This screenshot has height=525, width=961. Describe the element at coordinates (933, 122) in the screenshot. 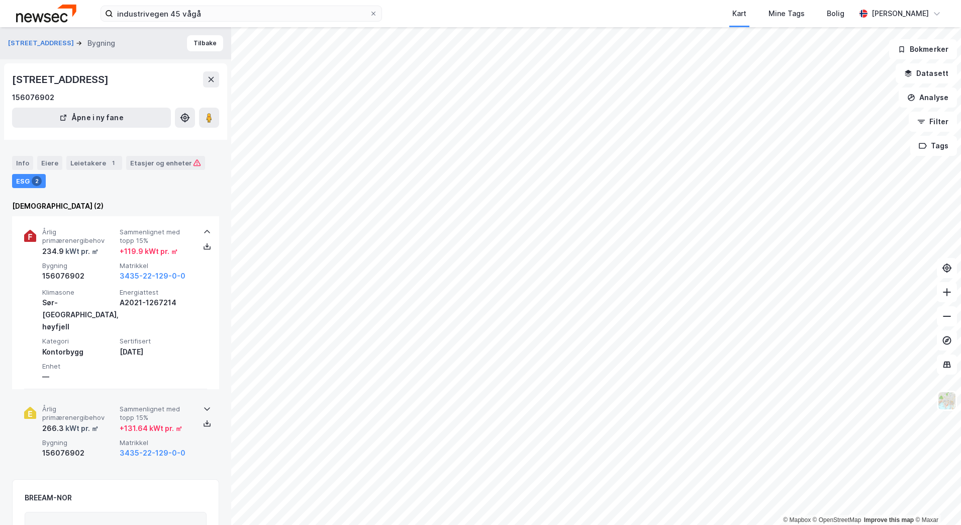

I see `button: Filter` at that location.